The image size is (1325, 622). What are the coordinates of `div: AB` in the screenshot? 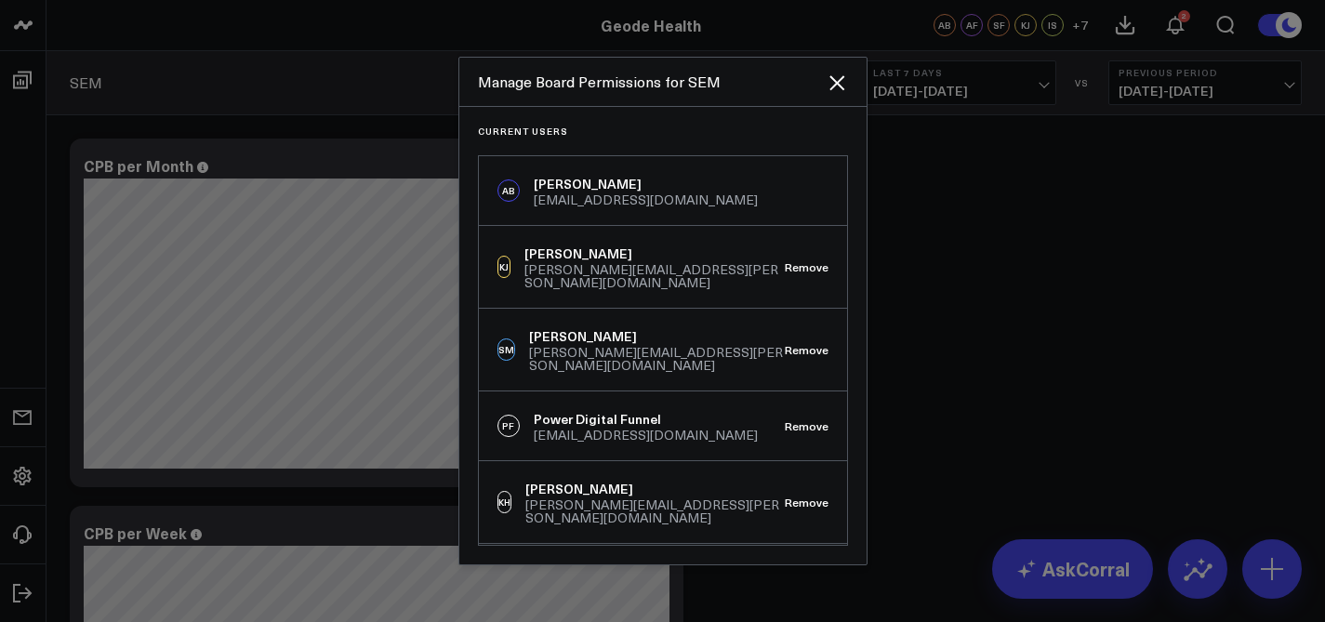 It's located at (509, 191).